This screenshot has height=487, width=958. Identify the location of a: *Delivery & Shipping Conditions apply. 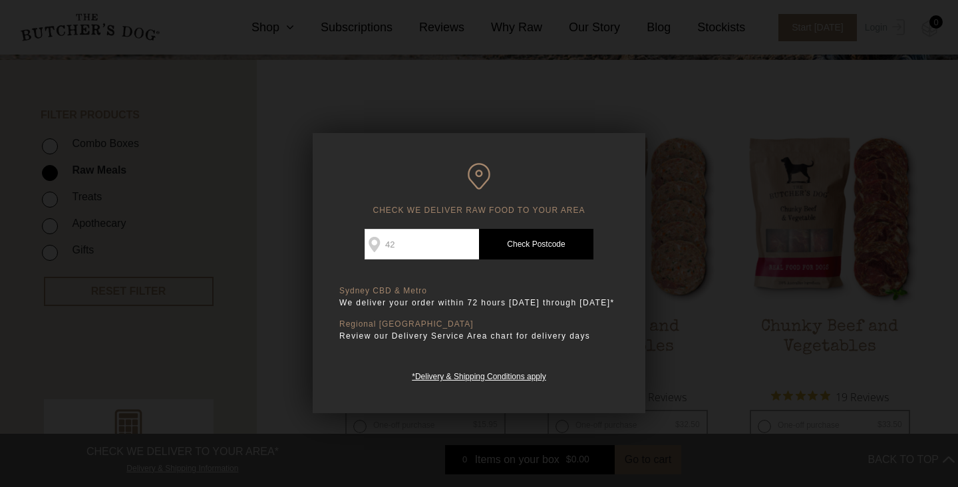
(478, 375).